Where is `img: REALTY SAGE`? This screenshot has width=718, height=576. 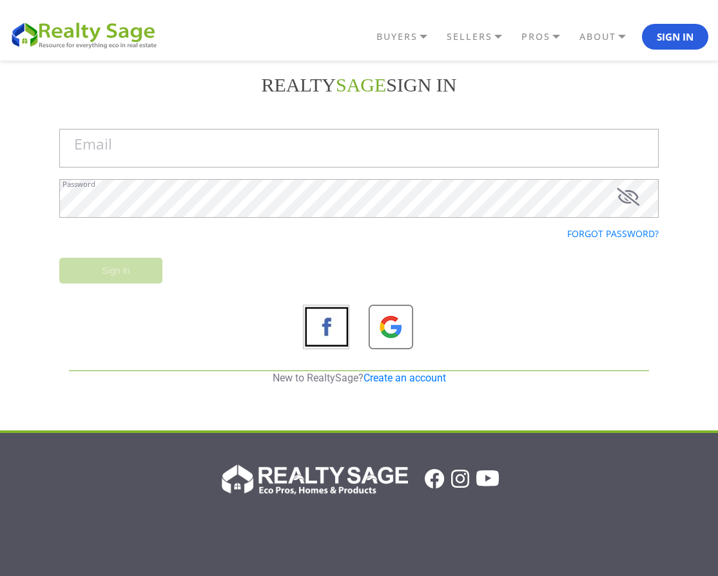
img: REALTY SAGE is located at coordinates (87, 34).